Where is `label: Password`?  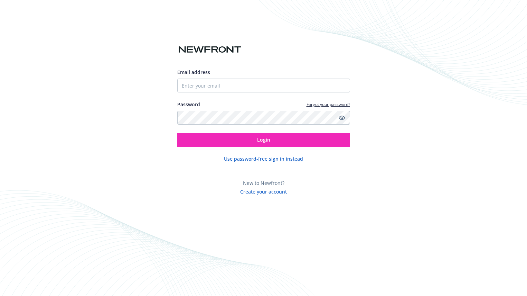
label: Password is located at coordinates (189, 104).